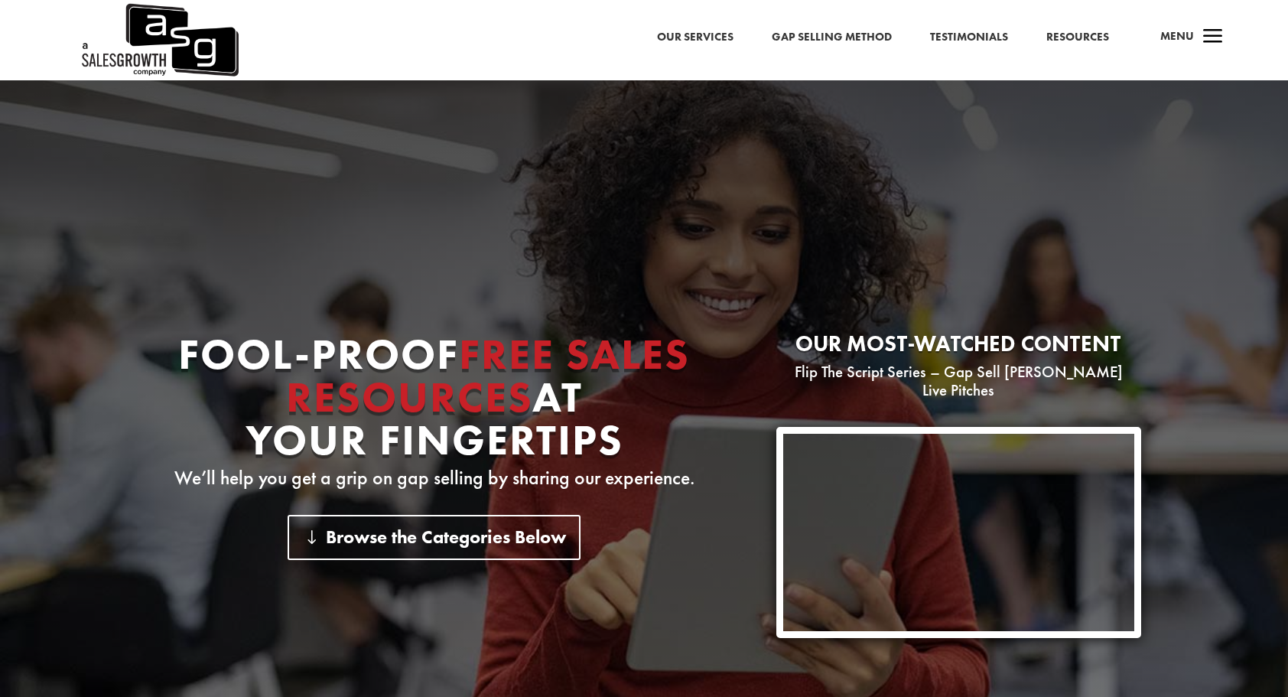  Describe the element at coordinates (958, 347) in the screenshot. I see `h2: Our most-watched content` at that location.